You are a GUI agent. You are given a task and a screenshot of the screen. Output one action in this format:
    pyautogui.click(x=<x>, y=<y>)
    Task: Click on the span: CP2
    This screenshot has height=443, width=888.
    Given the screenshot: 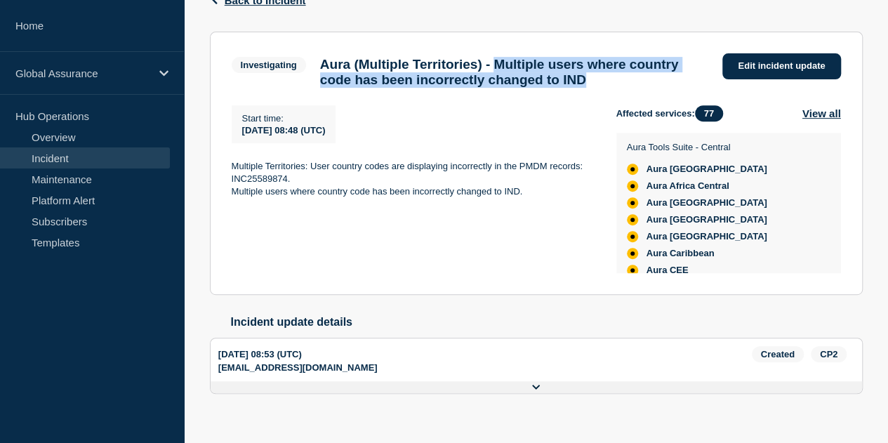 What is the action you would take?
    pyautogui.click(x=828, y=354)
    